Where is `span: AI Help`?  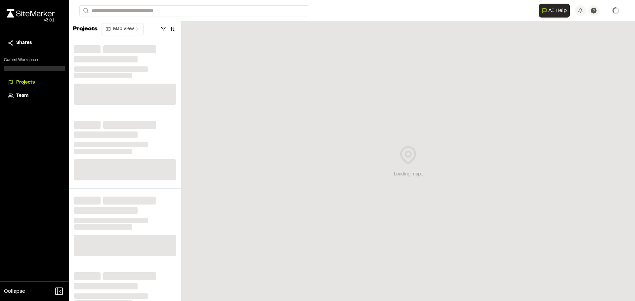 span: AI Help is located at coordinates (558, 11).